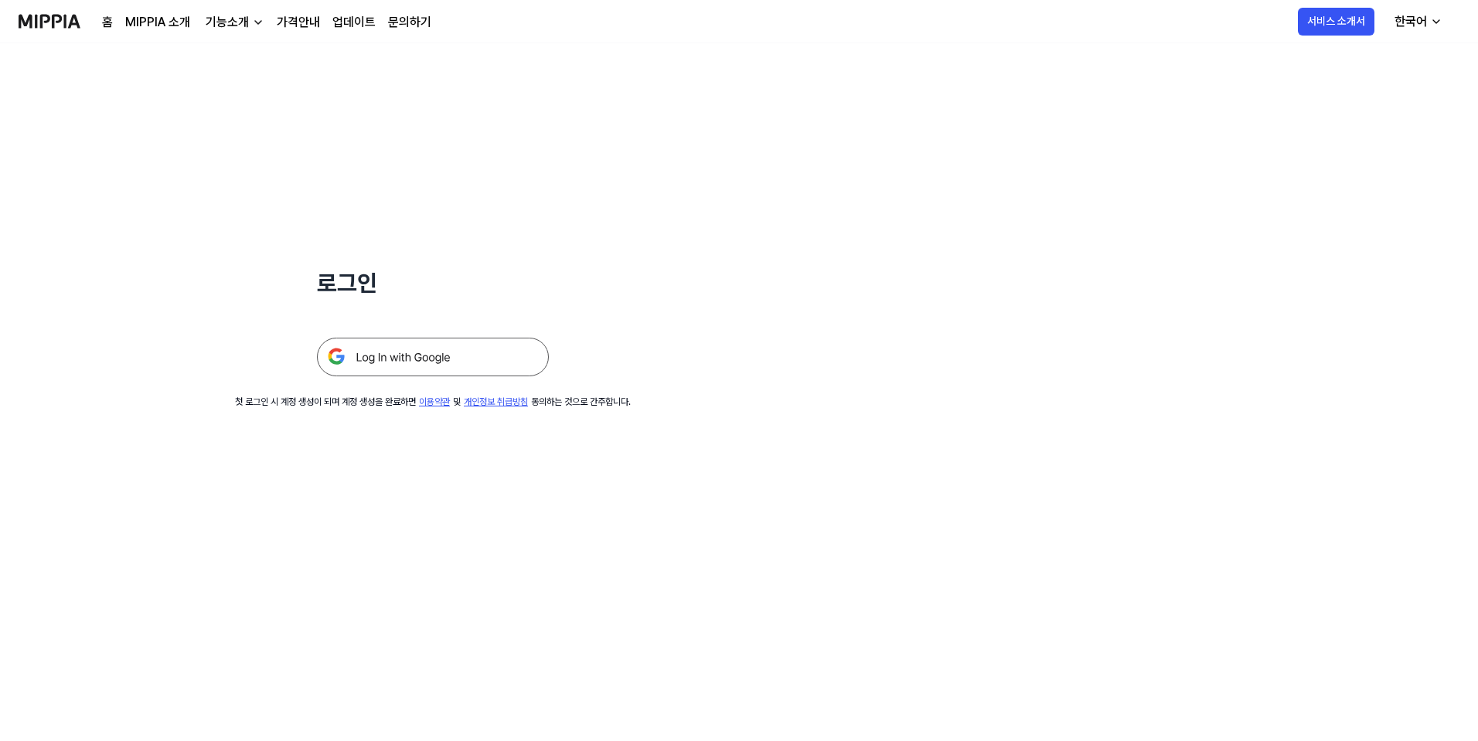 The image size is (1478, 741). Describe the element at coordinates (433, 357) in the screenshot. I see `img: 구글 로그인 버튼` at that location.